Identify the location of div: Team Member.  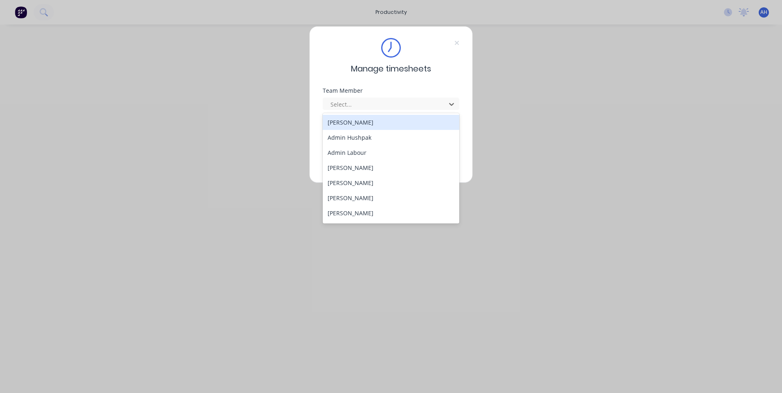
(391, 91).